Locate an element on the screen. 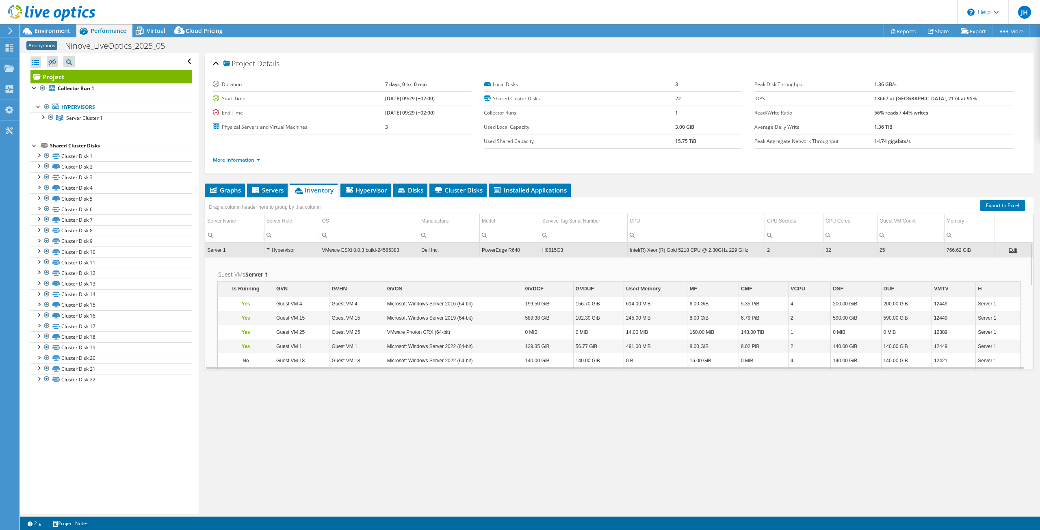 The height and width of the screenshot is (530, 1040). td: Column GVN, Value Guest VM 4 is located at coordinates (302, 304).